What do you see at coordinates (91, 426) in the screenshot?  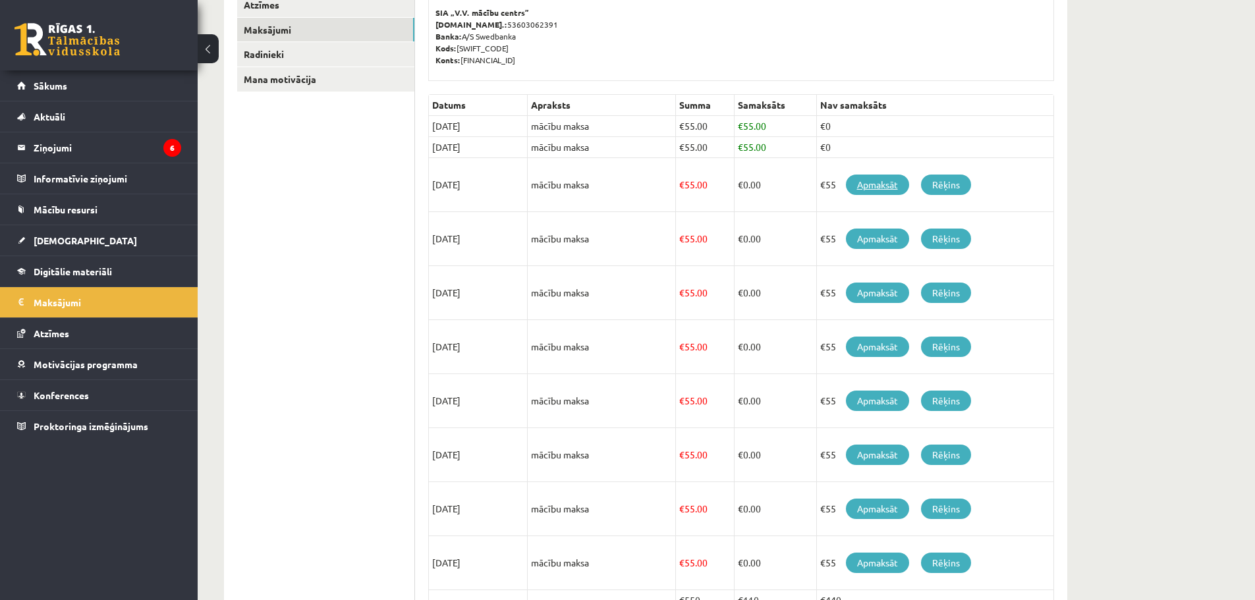 I see `span: Proktoringa izmēģinājums` at bounding box center [91, 426].